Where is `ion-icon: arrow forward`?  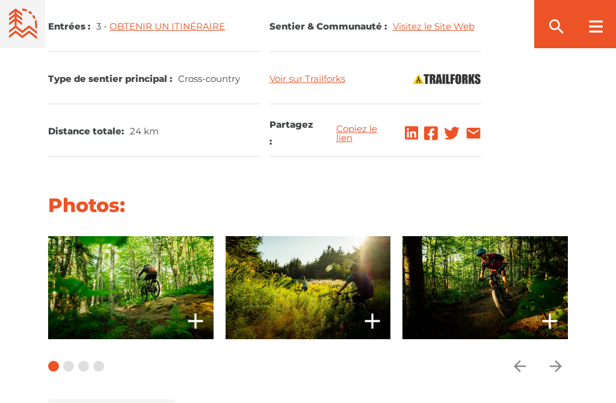
ion-icon: arrow forward is located at coordinates (556, 366).